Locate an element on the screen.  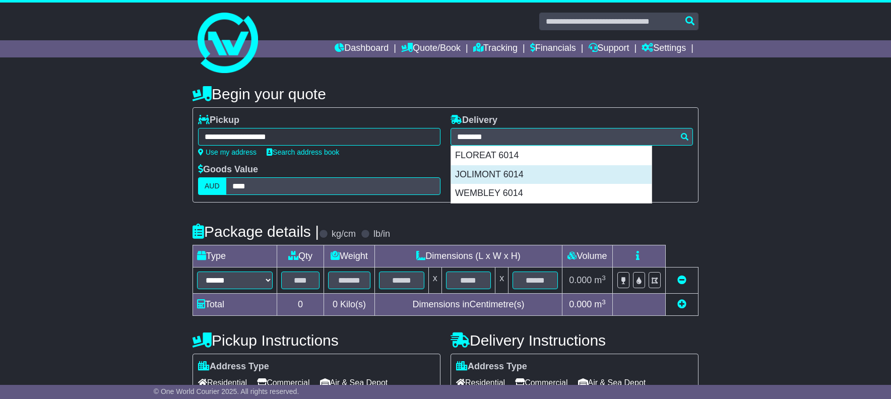
div: WEMBLEY 6014 is located at coordinates (551, 193).